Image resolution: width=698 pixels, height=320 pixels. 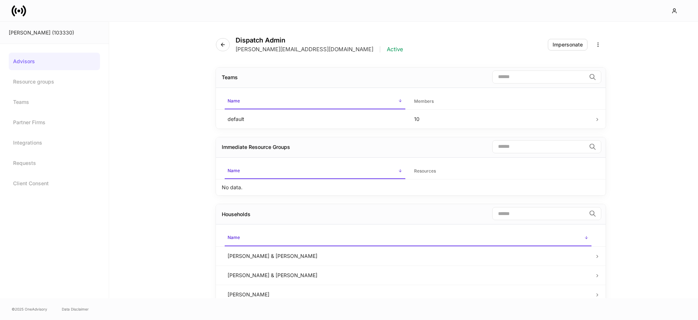 What do you see at coordinates (75, 309) in the screenshot?
I see `a: Data Disclaimer` at bounding box center [75, 309].